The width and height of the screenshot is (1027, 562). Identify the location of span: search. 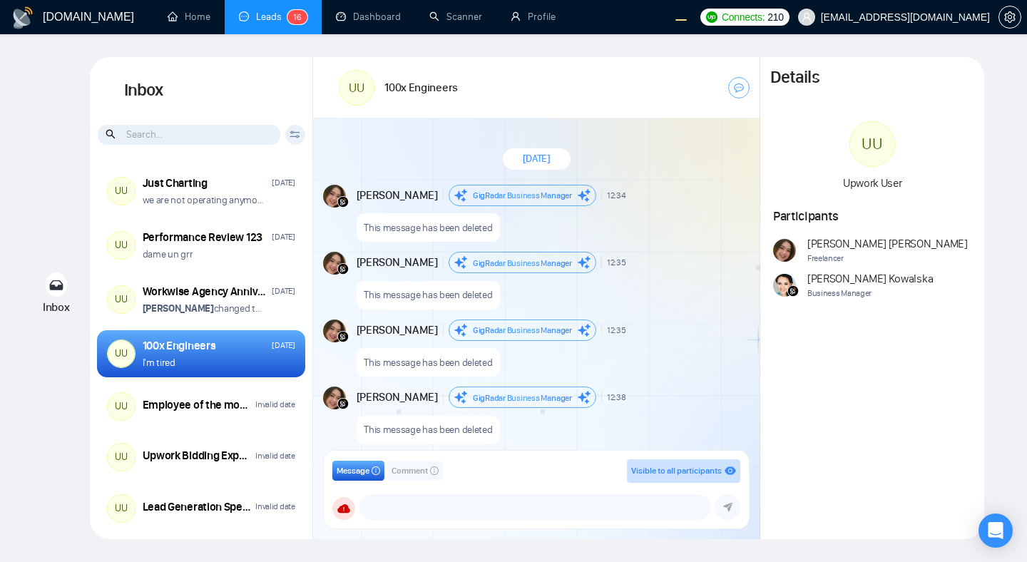
(111, 134).